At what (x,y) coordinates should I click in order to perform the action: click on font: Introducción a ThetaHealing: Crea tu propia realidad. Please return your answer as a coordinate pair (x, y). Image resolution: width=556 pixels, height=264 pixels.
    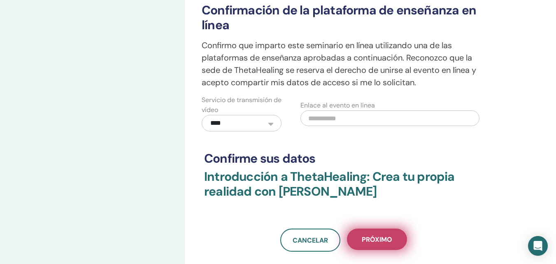
    Looking at the image, I should click on (329, 184).